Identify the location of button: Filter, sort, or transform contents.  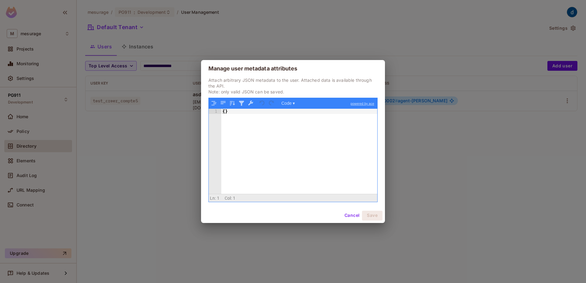
(241, 103).